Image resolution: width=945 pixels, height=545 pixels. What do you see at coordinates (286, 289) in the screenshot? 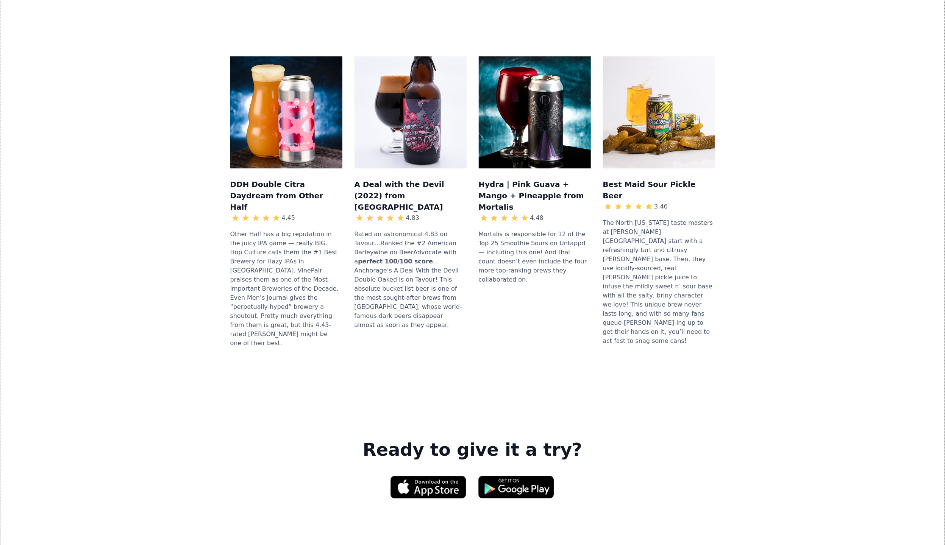
I see `div: Other Half has a big reputation in the juicy IPA game — really BIG. Hop Culture calls them the #1...` at bounding box center [286, 289].